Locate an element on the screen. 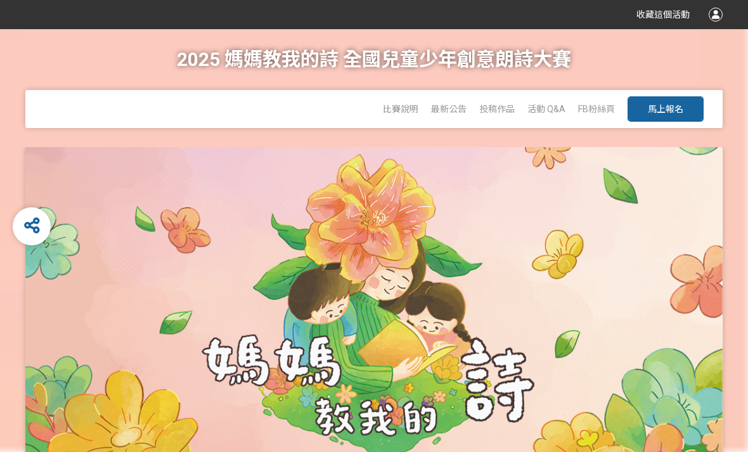 The height and width of the screenshot is (452, 748). a: 投稿作品 is located at coordinates (497, 109).